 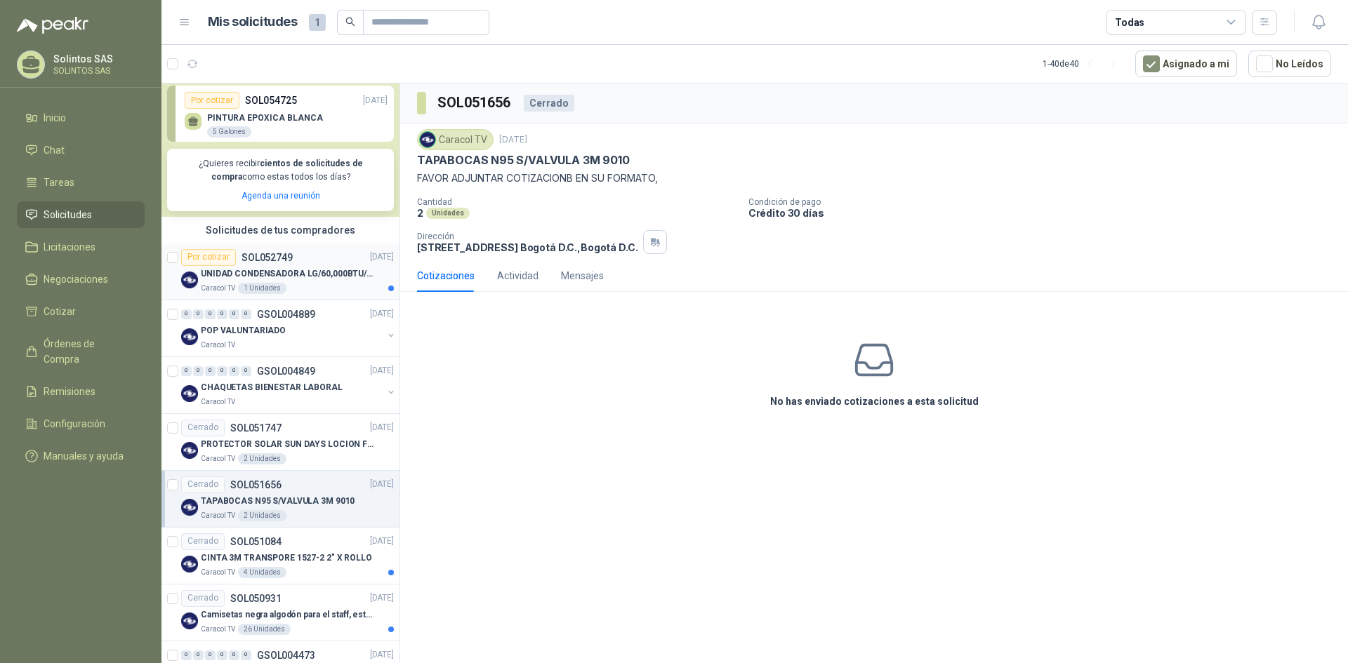 What do you see at coordinates (81, 118) in the screenshot?
I see `a: Inicio` at bounding box center [81, 118].